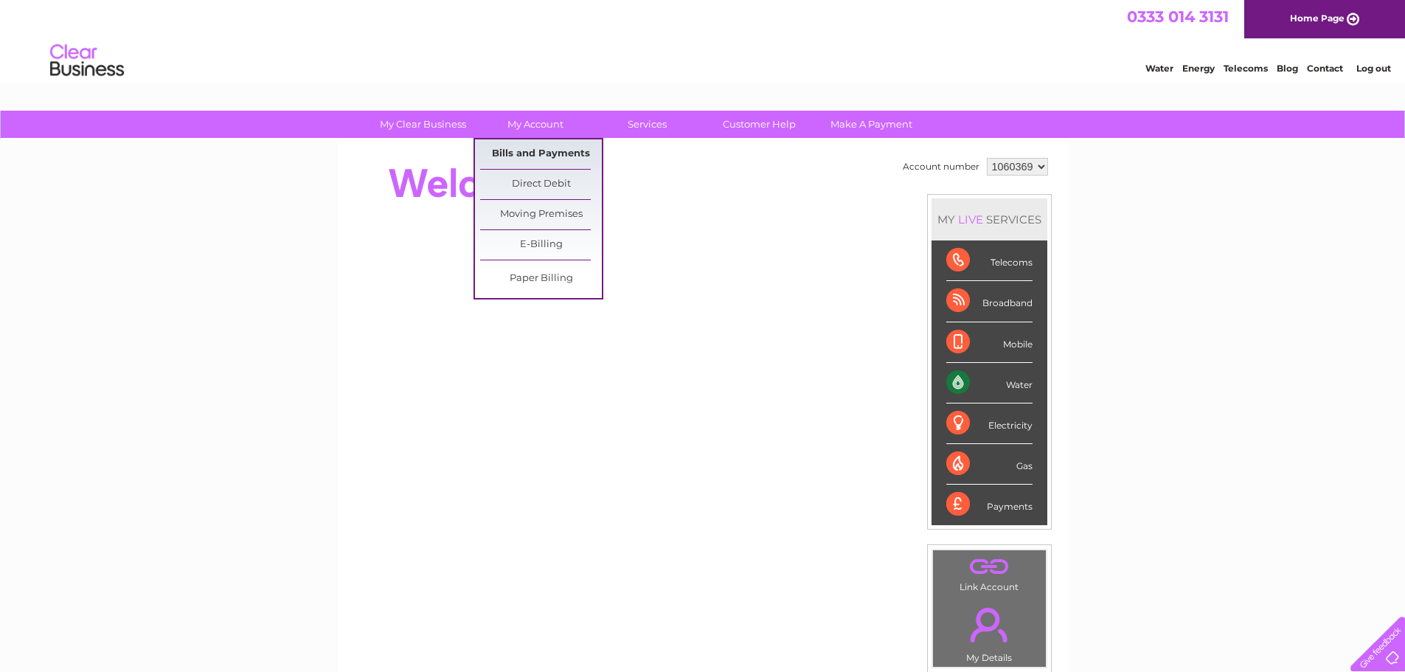  I want to click on a: Services, so click(647, 124).